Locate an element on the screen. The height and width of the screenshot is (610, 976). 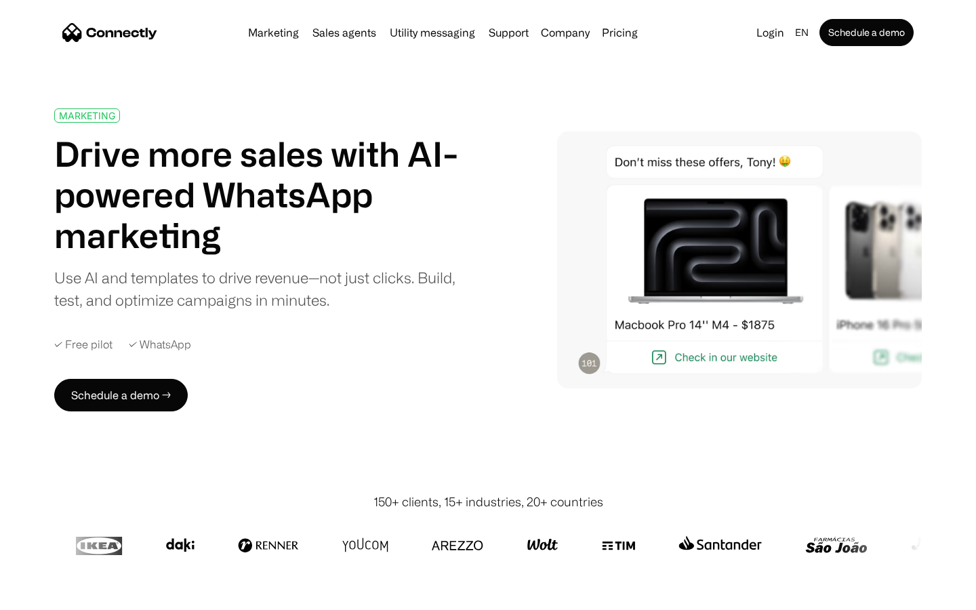
div: ✓ WhatsApp is located at coordinates (160, 344).